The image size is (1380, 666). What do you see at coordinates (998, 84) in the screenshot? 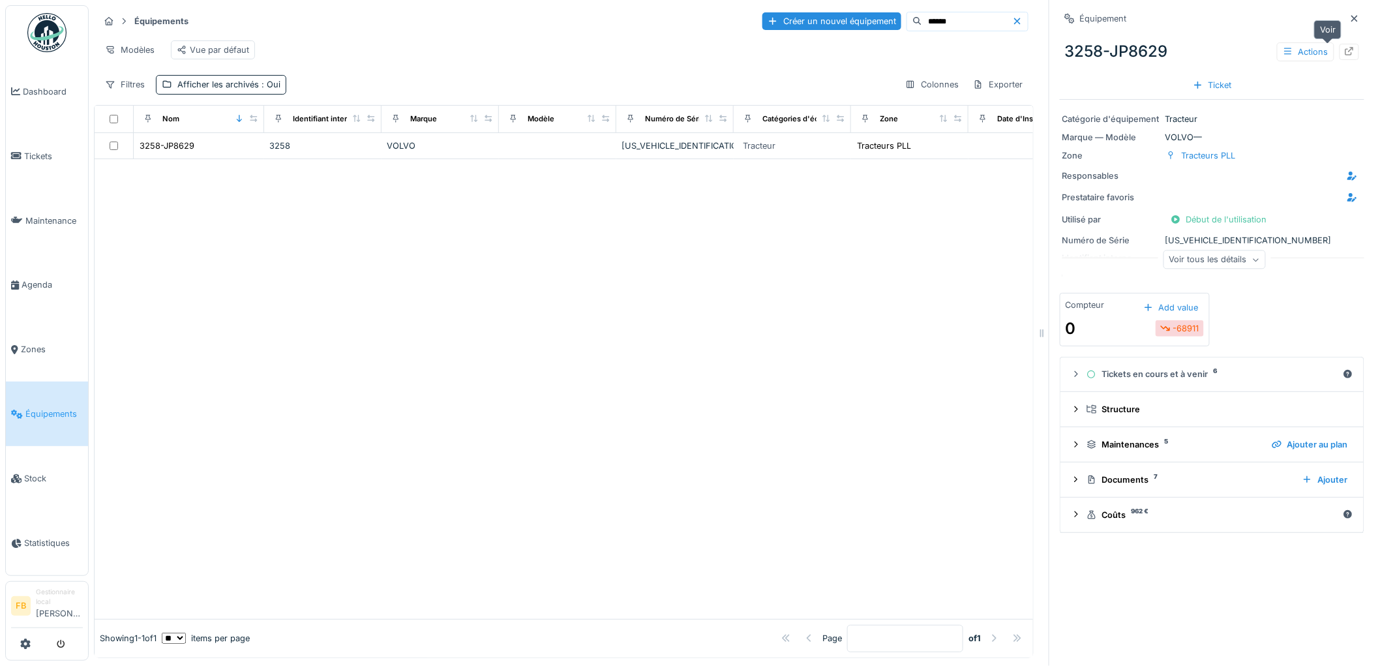
I see `div: Exporter` at bounding box center [998, 84].